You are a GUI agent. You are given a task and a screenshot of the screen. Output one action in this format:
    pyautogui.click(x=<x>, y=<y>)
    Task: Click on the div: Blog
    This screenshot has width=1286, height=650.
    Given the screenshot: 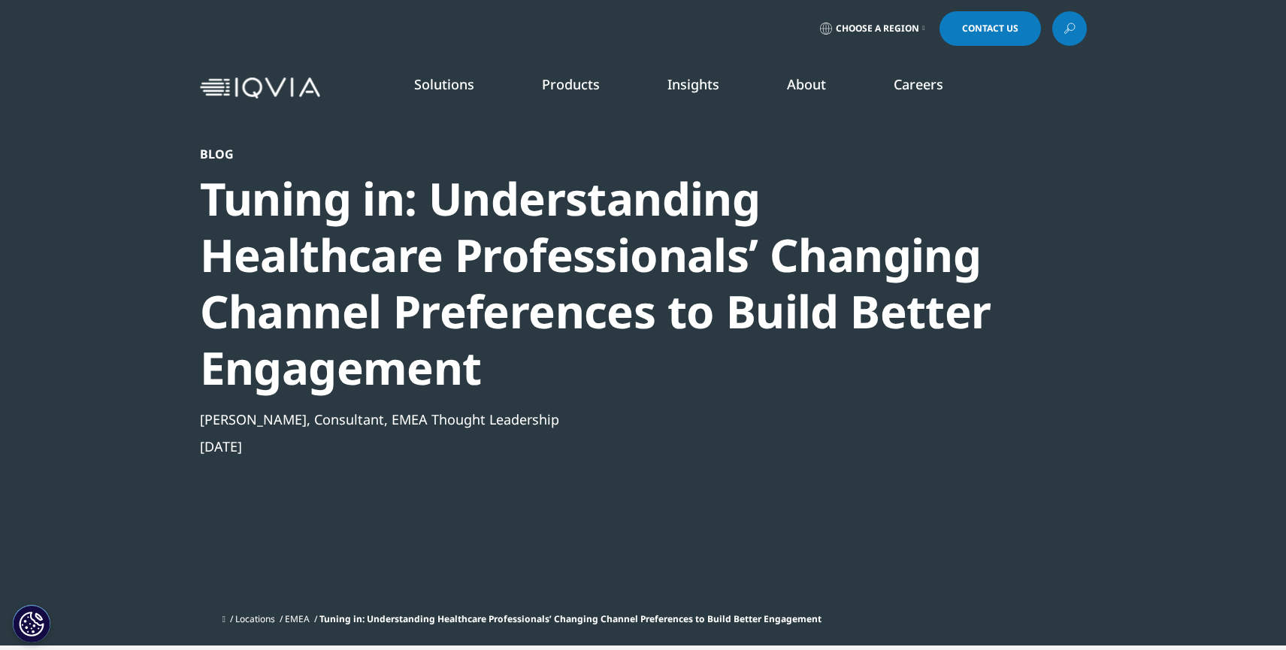 What is the action you would take?
    pyautogui.click(x=603, y=154)
    